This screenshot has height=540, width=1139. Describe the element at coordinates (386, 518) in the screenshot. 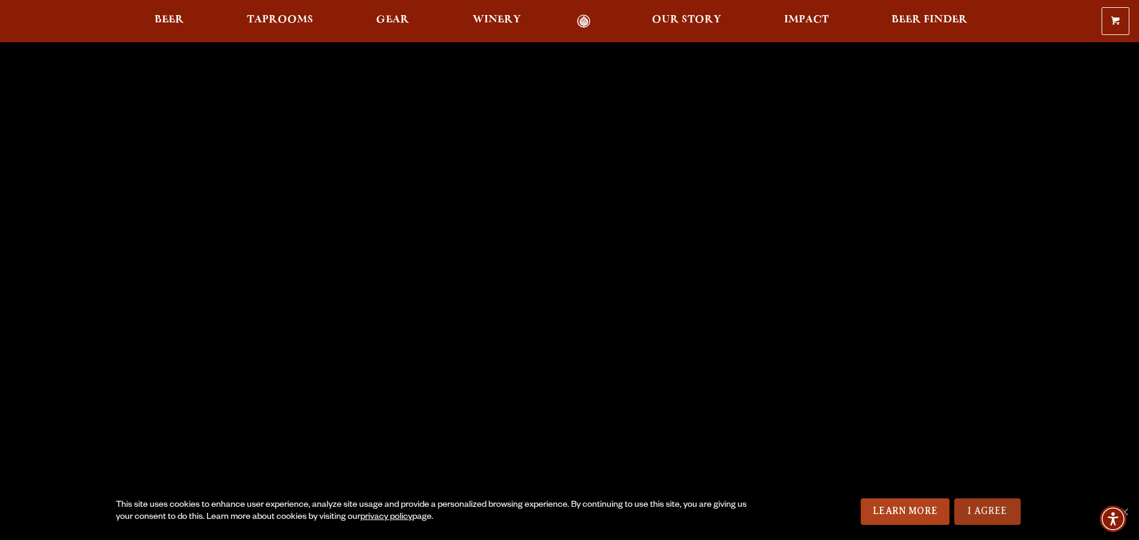

I see `a: privacy policy` at that location.